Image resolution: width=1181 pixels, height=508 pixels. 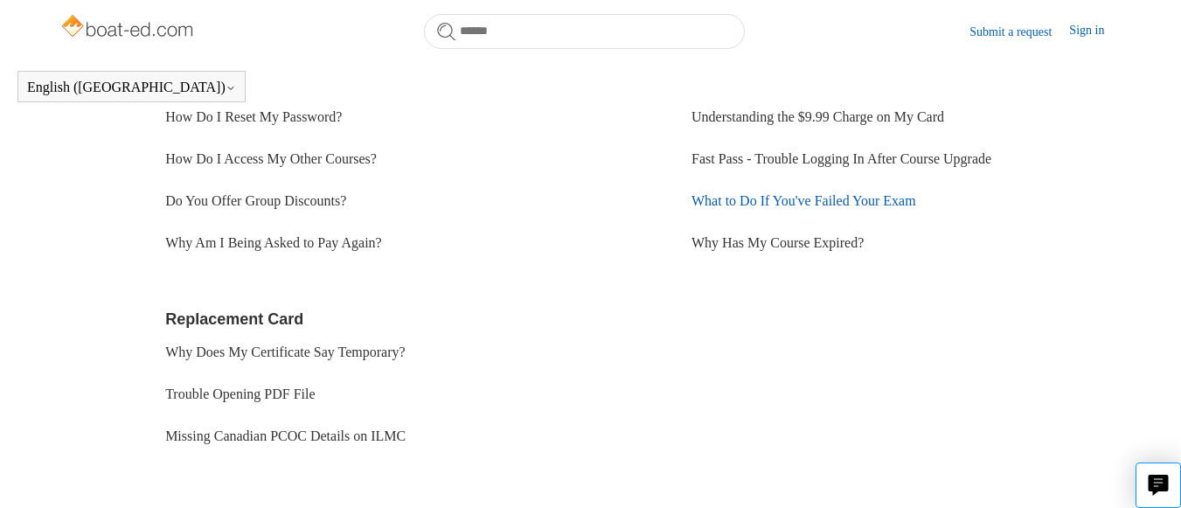 I want to click on button: Live chat, so click(x=1159, y=485).